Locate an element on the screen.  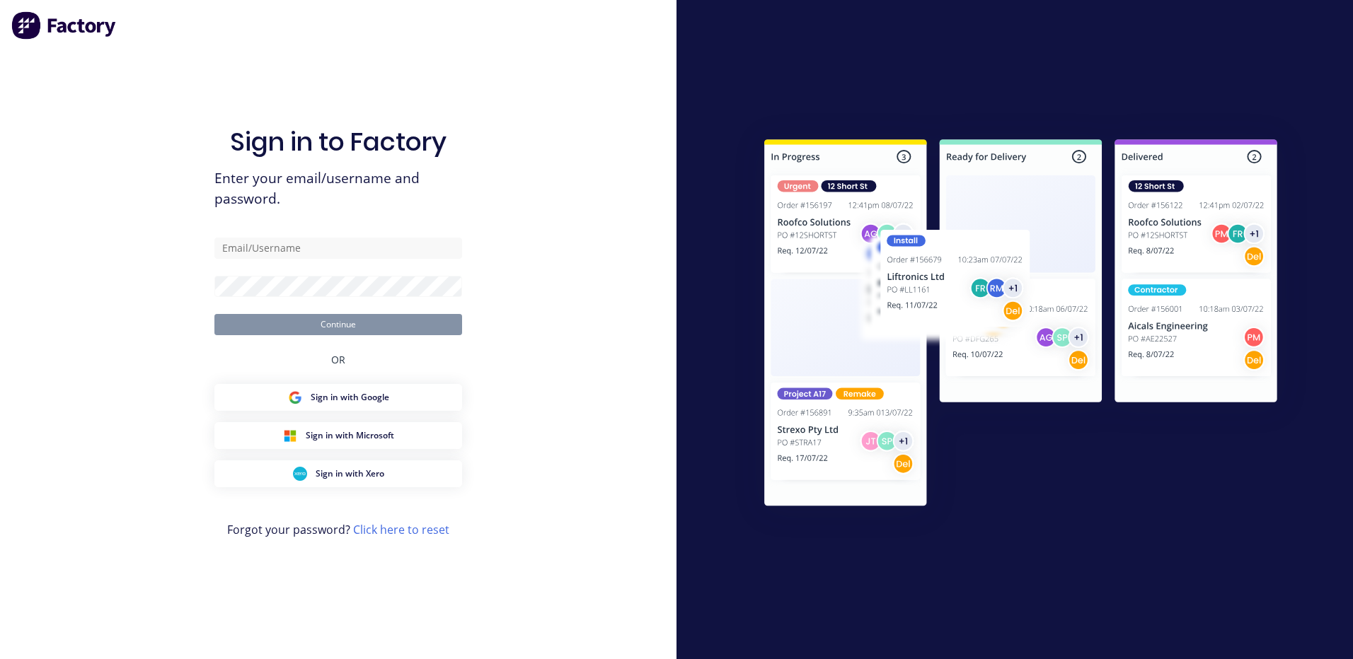
button: Google Sign inSign in with Google is located at coordinates (338, 398).